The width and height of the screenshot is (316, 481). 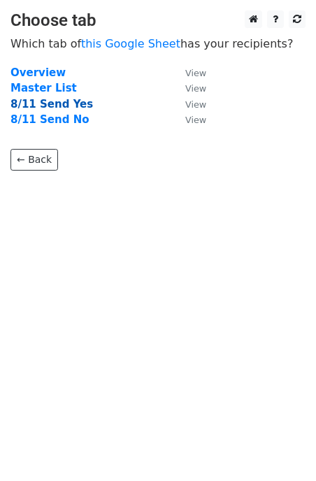 What do you see at coordinates (38, 73) in the screenshot?
I see `strong: Overview` at bounding box center [38, 73].